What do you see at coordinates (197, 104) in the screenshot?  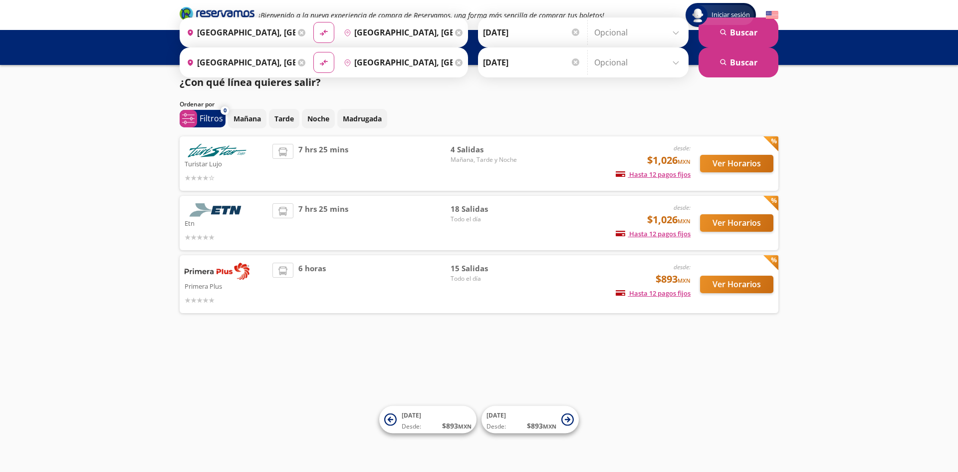 I see `p: Ordenar por` at bounding box center [197, 104].